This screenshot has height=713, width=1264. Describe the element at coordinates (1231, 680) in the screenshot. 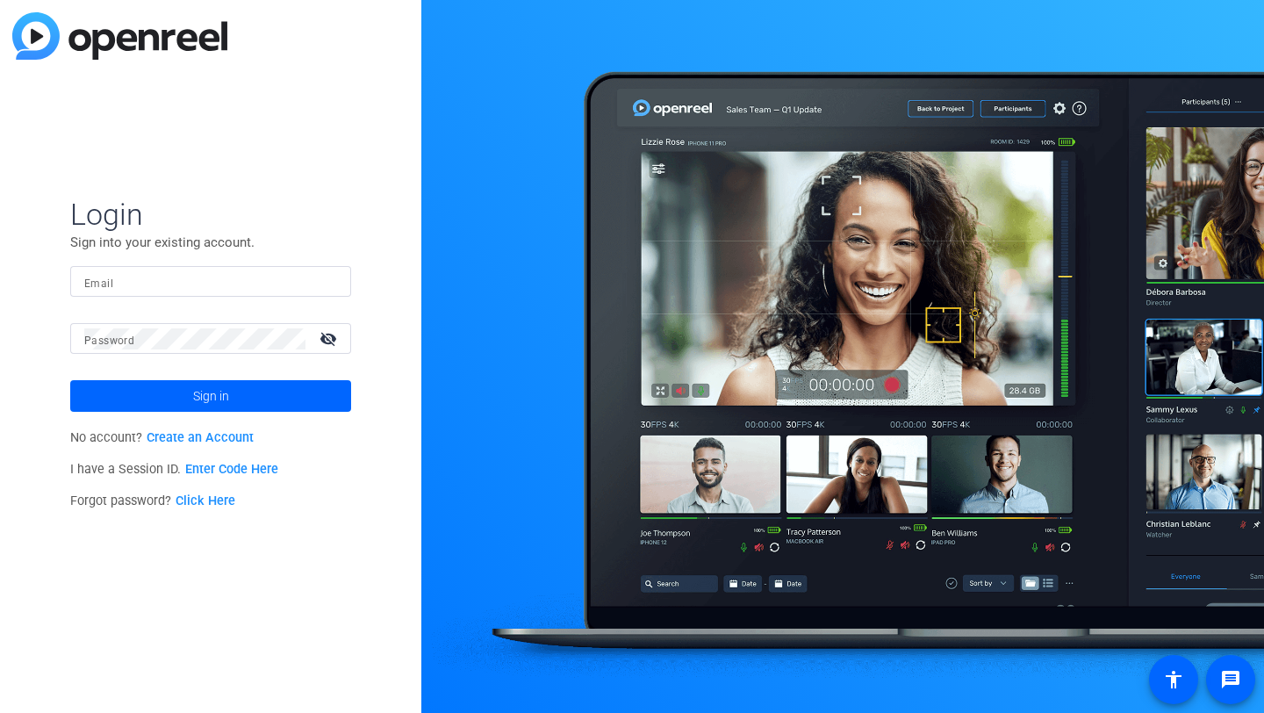

I see `mat-icon: message` at that location.